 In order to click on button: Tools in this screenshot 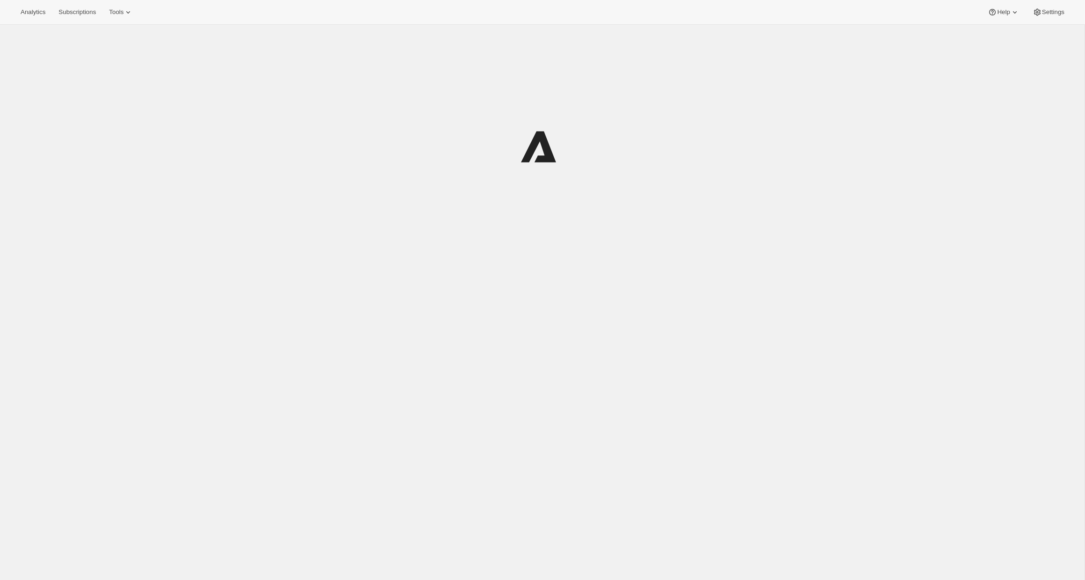, I will do `click(121, 12)`.